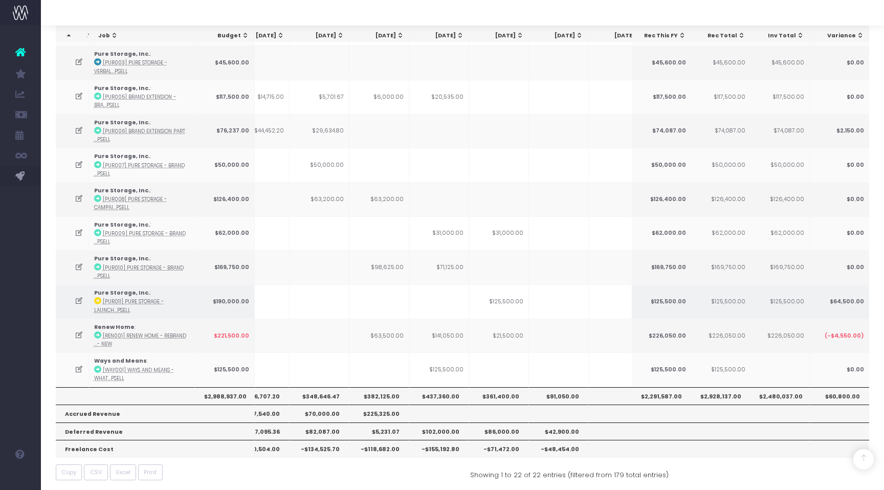 The width and height of the screenshot is (884, 490). Describe the element at coordinates (319, 97) in the screenshot. I see `td: $5,701.67` at that location.